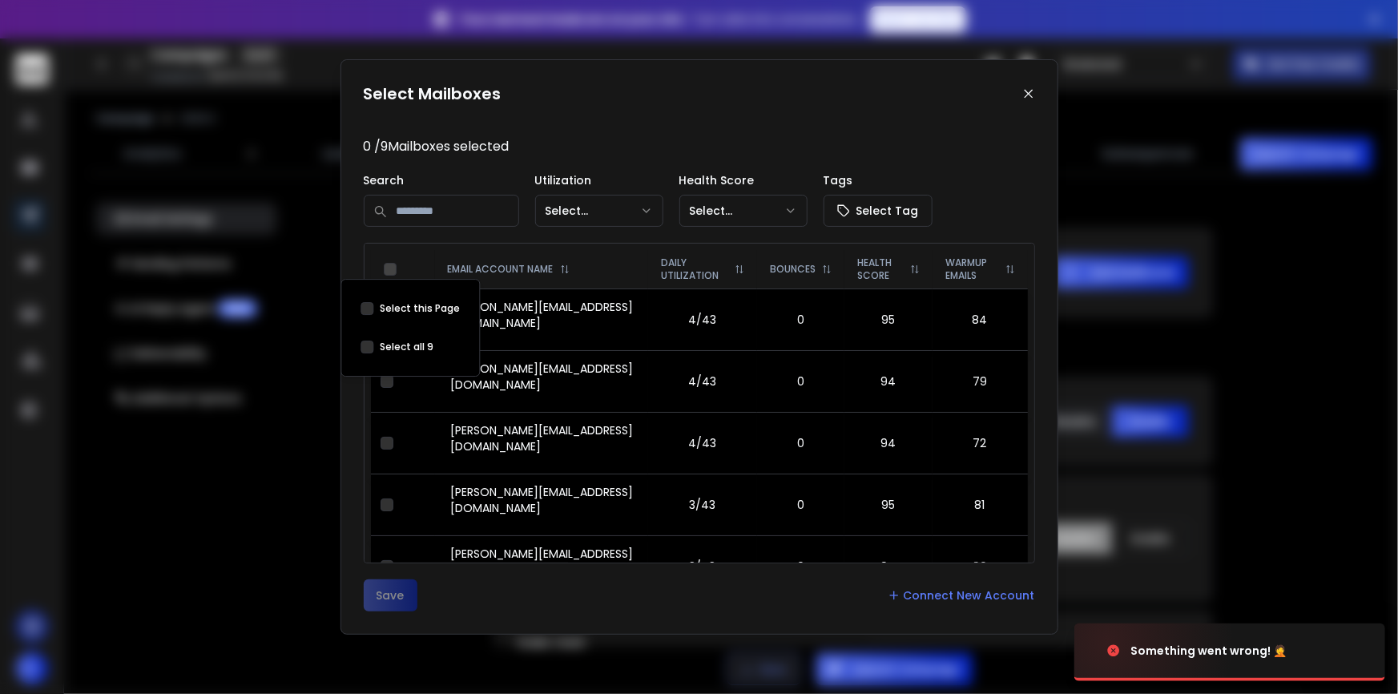 The image size is (1398, 694). I want to click on label: Select this Page, so click(420, 308).